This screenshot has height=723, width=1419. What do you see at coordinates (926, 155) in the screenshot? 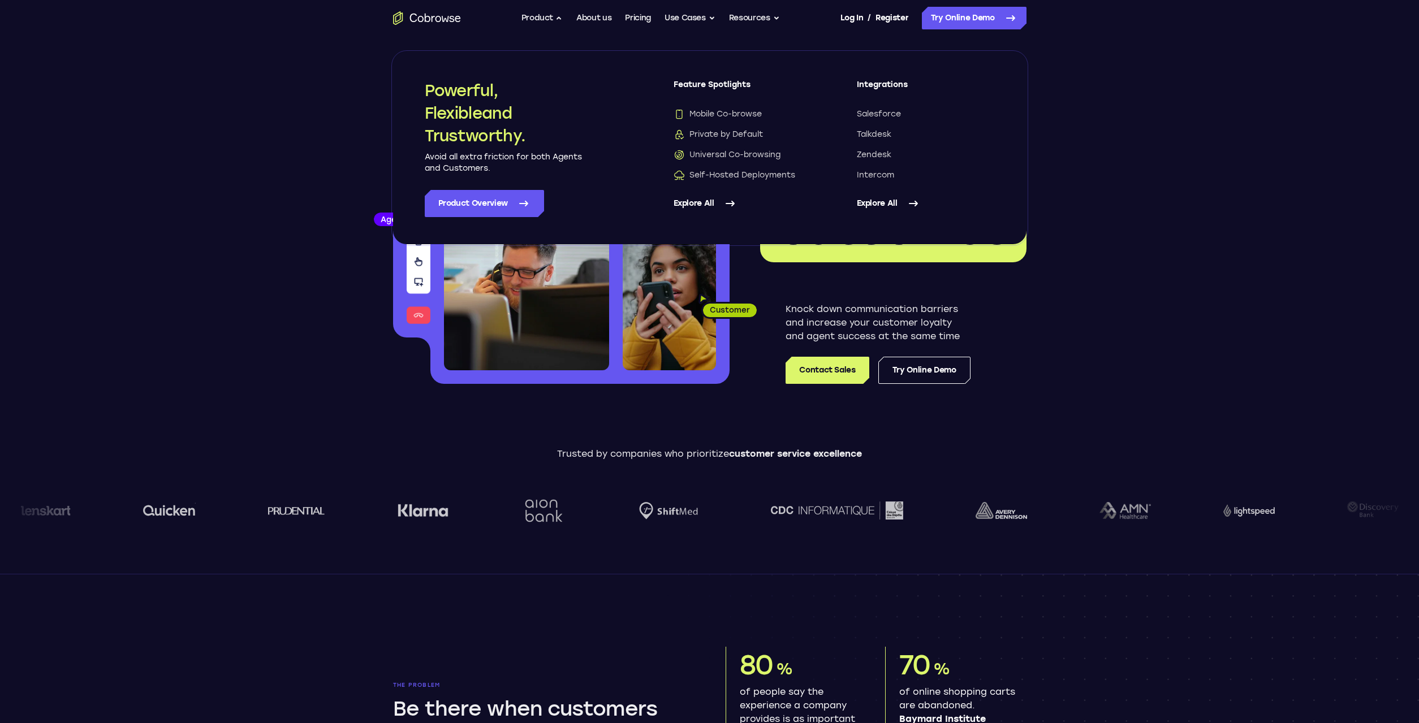
I see `a: Zendesk` at bounding box center [926, 155].